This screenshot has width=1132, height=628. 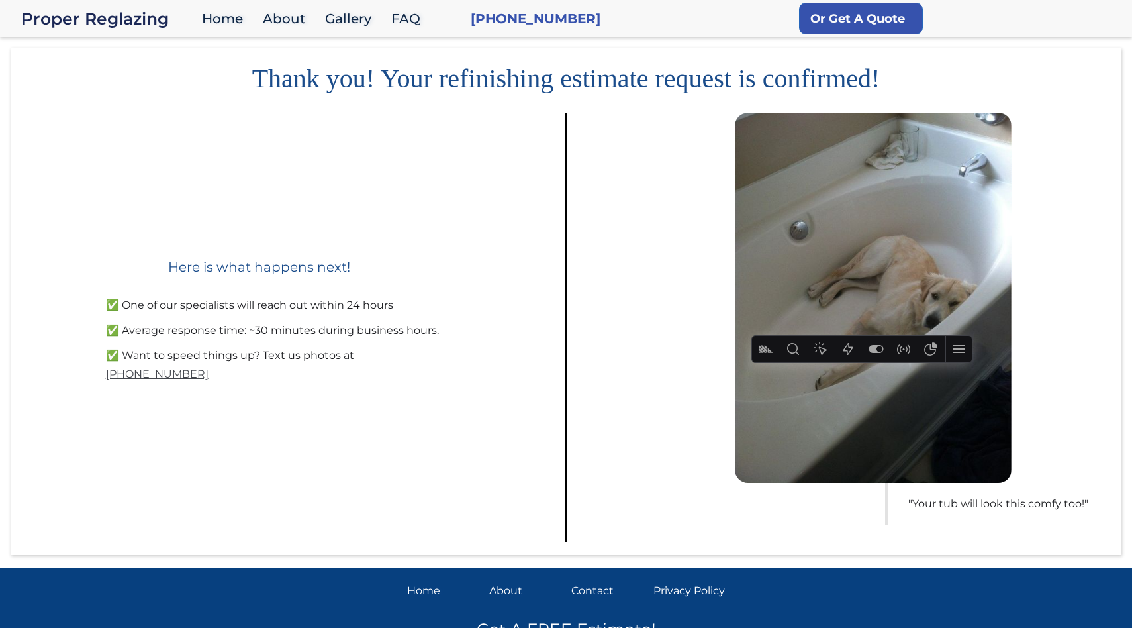 What do you see at coordinates (108, 19) in the screenshot?
I see `div: Proper Reglazing` at bounding box center [108, 19].